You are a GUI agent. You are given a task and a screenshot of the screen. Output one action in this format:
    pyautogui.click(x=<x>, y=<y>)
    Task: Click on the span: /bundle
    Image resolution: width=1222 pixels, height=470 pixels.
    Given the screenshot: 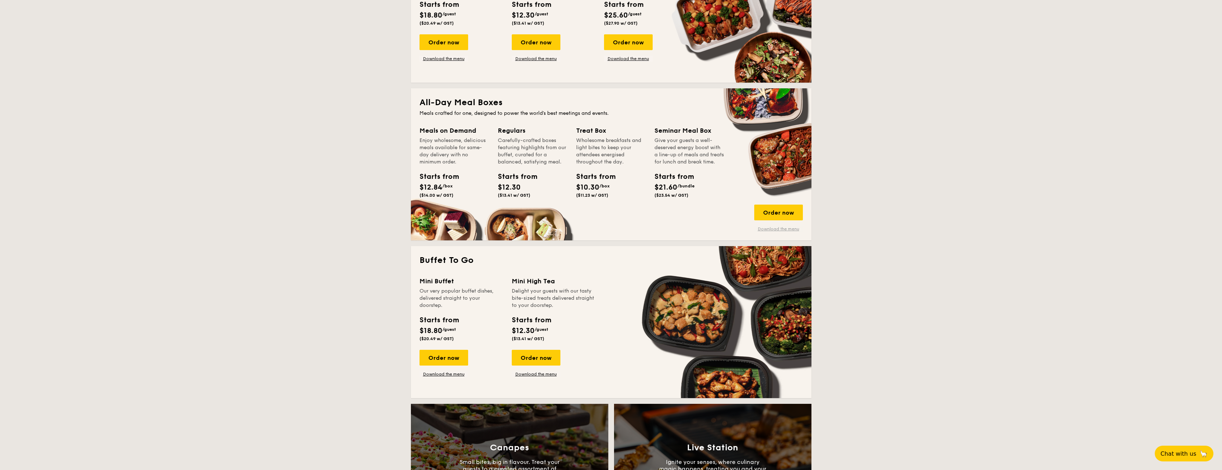 What is the action you would take?
    pyautogui.click(x=686, y=186)
    